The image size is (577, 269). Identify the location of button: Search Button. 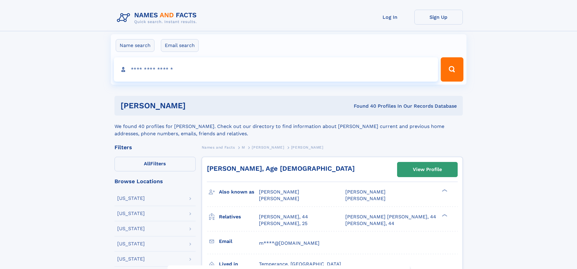
(452, 69).